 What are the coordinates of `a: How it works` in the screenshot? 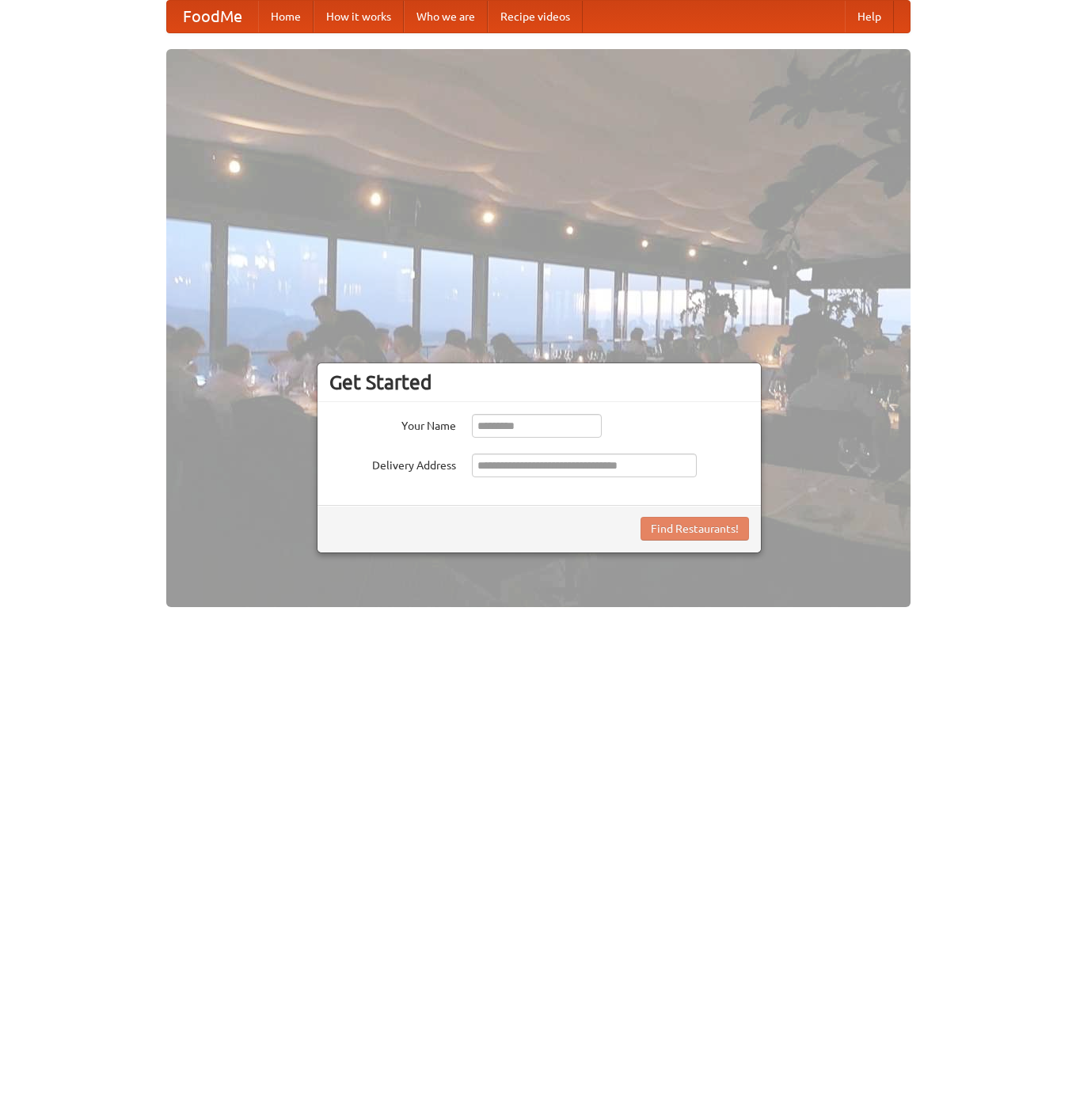 It's located at (359, 17).